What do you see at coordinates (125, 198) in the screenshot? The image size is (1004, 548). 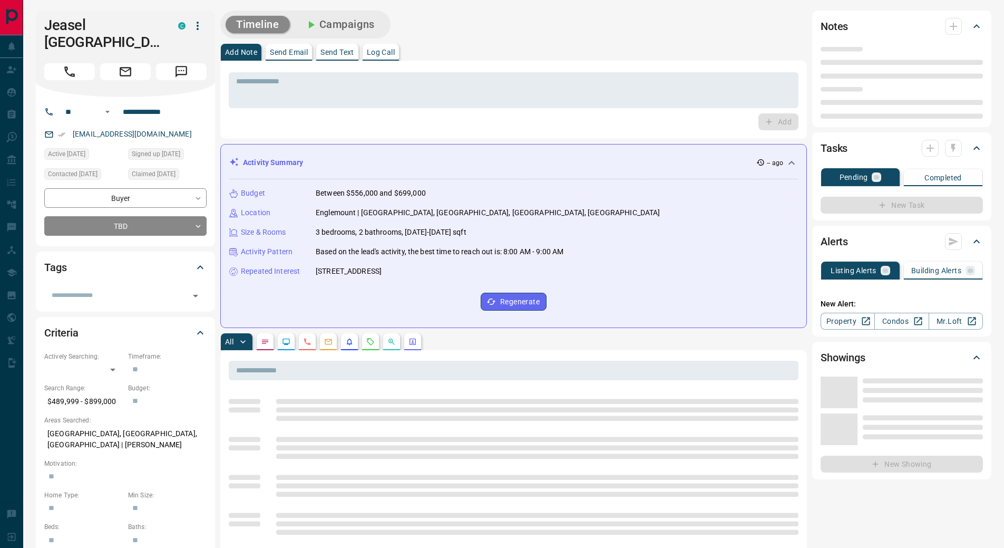 I see `div: Buyer` at bounding box center [125, 198].